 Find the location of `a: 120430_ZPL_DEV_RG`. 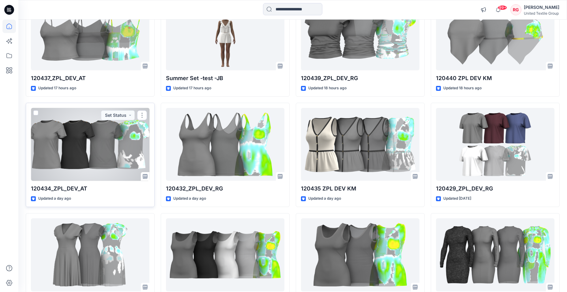

a: 120430_ZPL_DEV_RG is located at coordinates (225, 255).